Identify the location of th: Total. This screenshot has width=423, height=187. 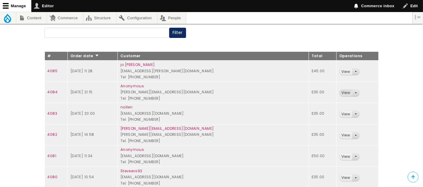
(322, 56).